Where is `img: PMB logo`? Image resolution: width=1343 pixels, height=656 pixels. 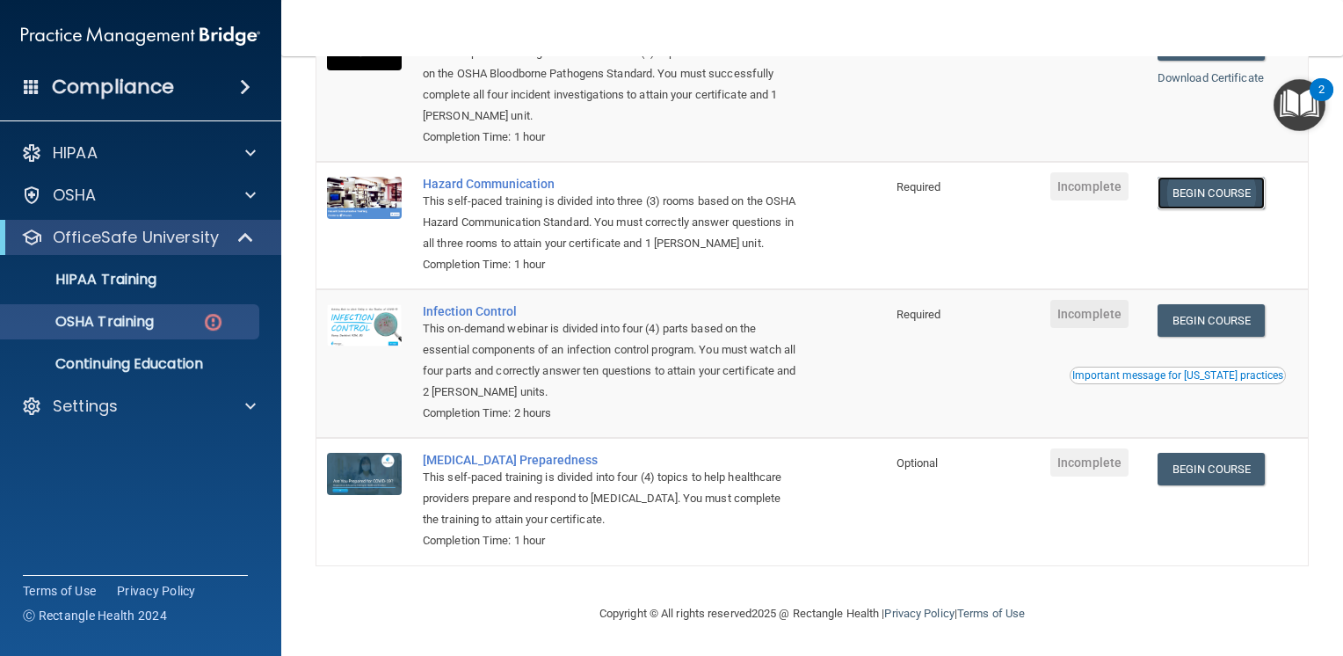 img: PMB logo is located at coordinates (141, 36).